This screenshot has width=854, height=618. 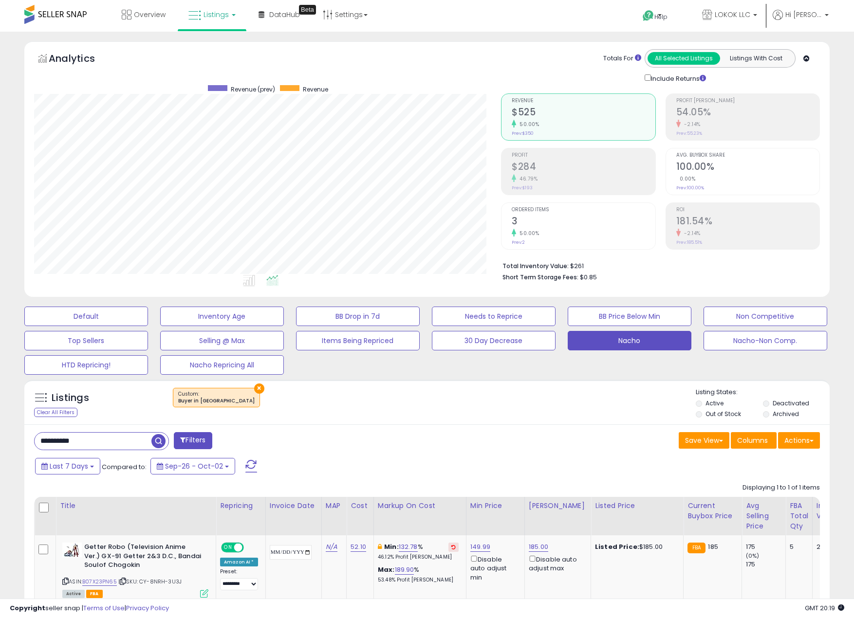 I want to click on button: Columns, so click(x=754, y=441).